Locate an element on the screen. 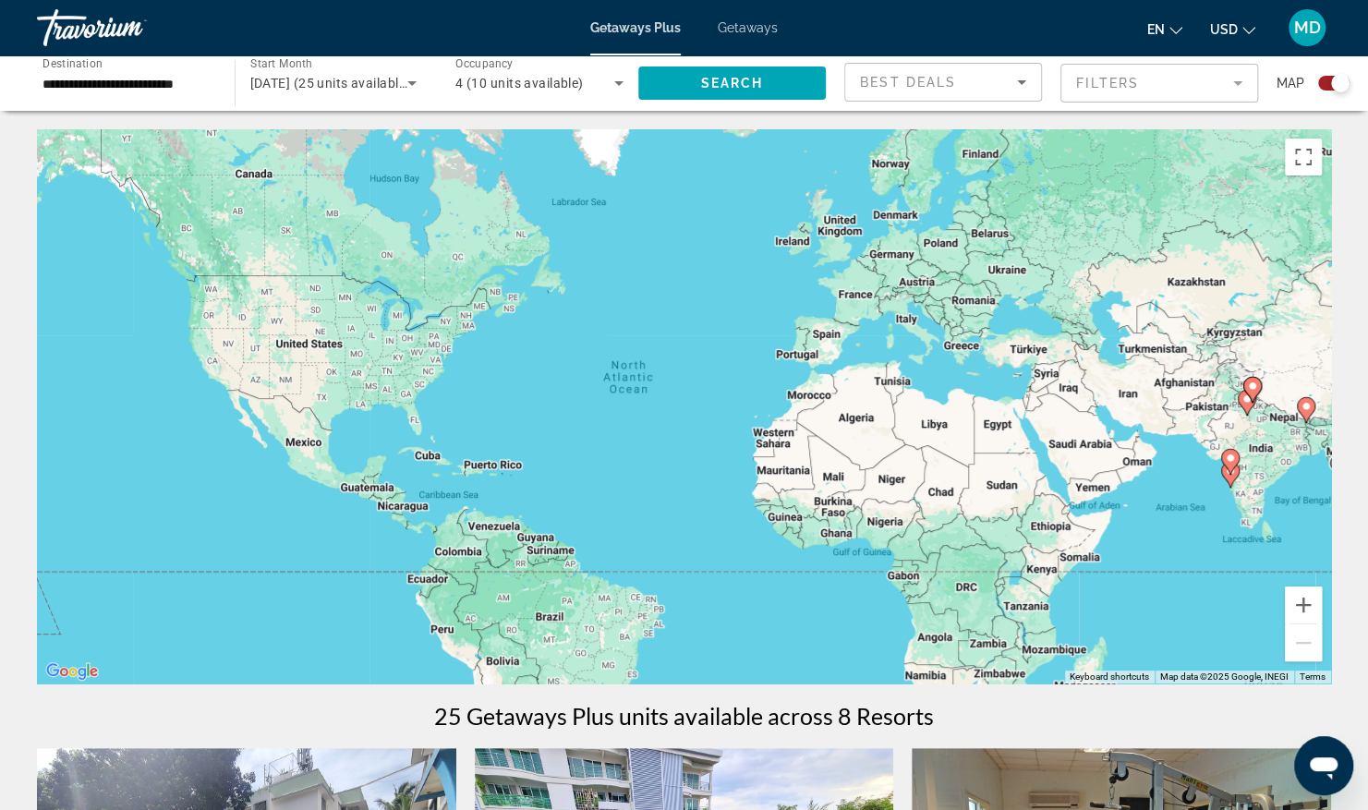 This screenshot has height=810, width=1368. button: User Menu is located at coordinates (1307, 28).